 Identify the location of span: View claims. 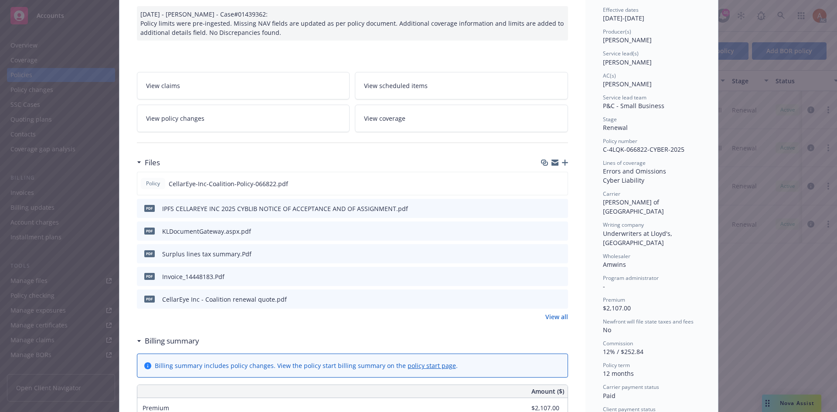
(163, 85).